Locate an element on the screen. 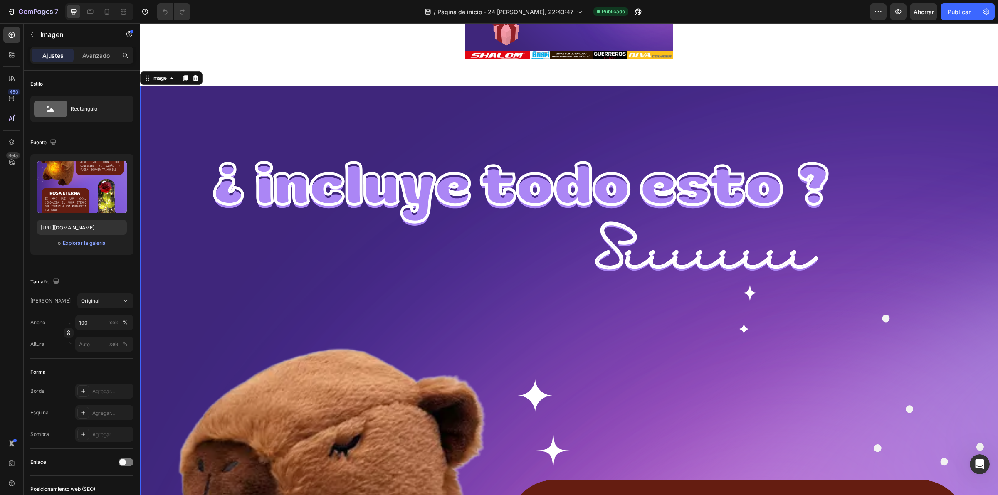 The image size is (998, 495). font: ❓Visita el Centro de ayuda is located at coordinates (57, 168).